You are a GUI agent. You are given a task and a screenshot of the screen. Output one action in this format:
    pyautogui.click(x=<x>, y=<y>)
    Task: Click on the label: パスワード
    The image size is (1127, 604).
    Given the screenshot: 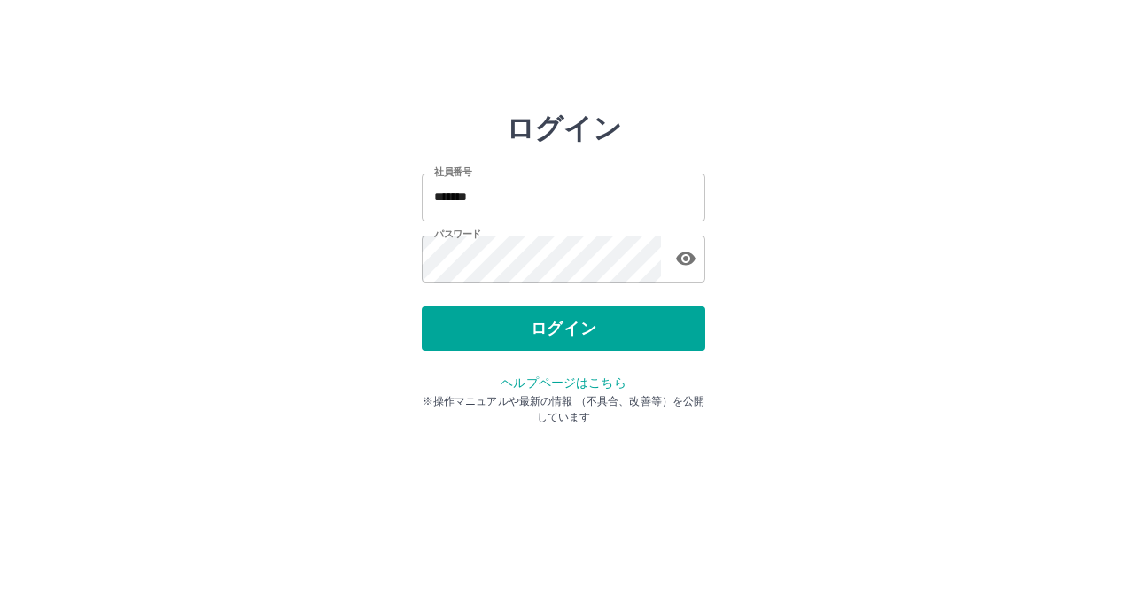 What is the action you would take?
    pyautogui.click(x=457, y=234)
    